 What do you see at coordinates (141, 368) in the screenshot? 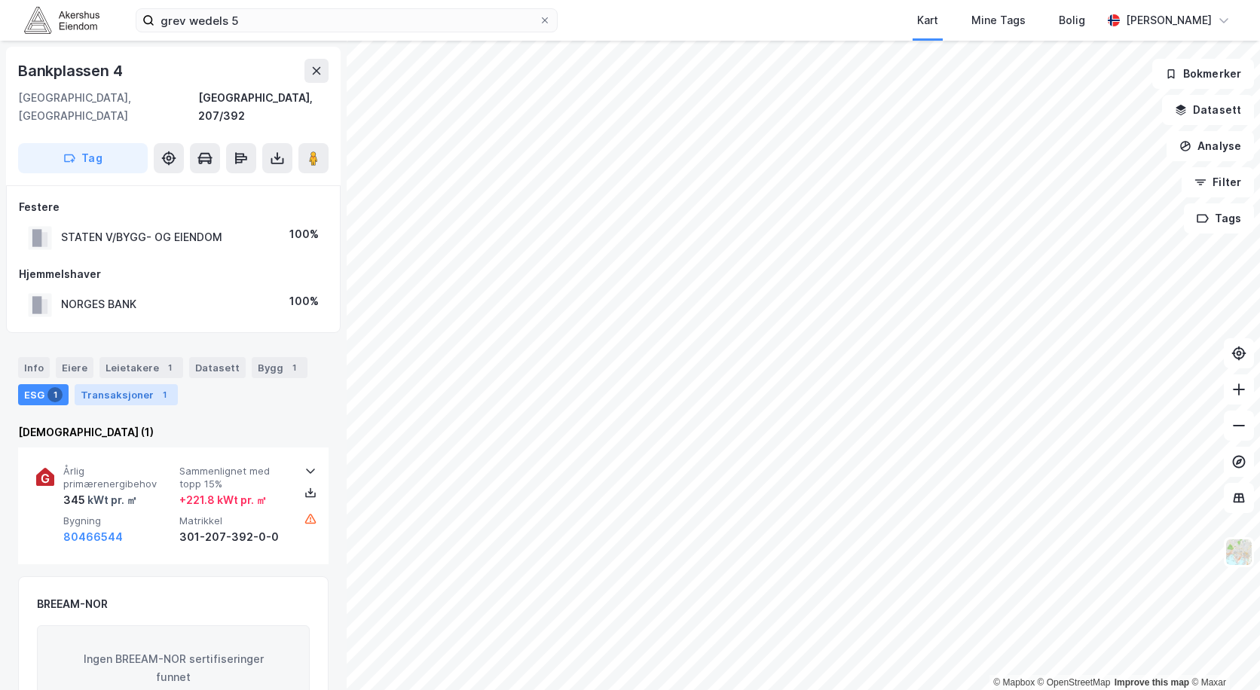
I see `div: Leietakere` at bounding box center [141, 368].